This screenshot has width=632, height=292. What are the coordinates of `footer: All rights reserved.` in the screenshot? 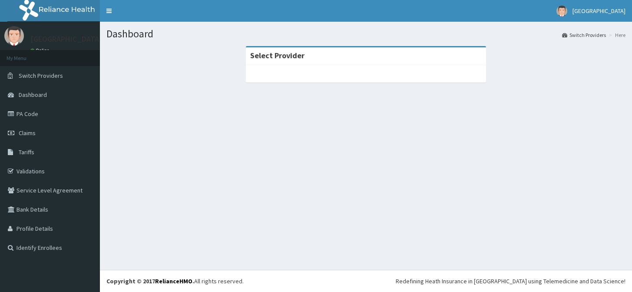 It's located at (366, 280).